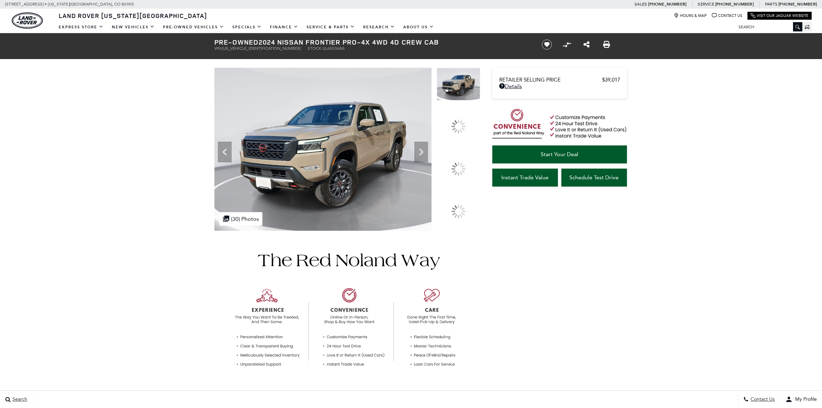 The width and height of the screenshot is (822, 408). Describe the element at coordinates (804, 399) in the screenshot. I see `span: My Profile` at that location.